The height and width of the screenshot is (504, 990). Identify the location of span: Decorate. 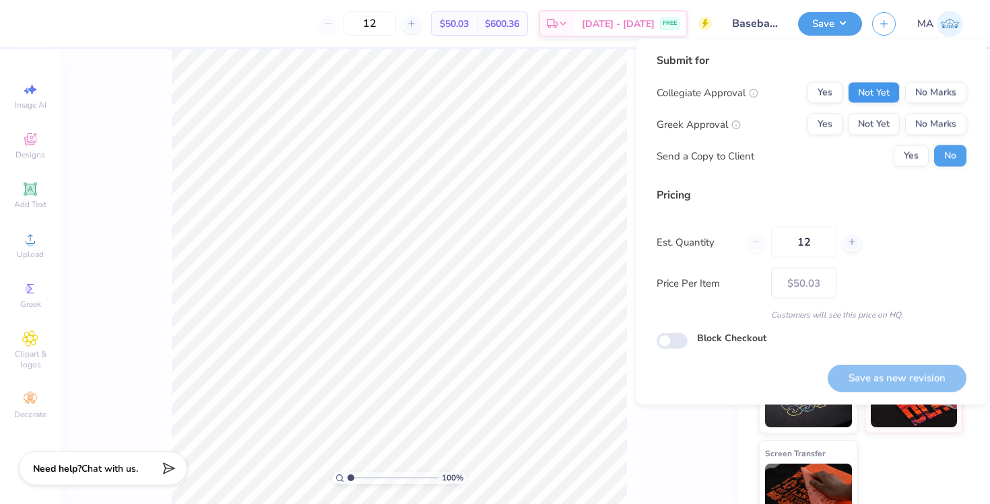
(30, 415).